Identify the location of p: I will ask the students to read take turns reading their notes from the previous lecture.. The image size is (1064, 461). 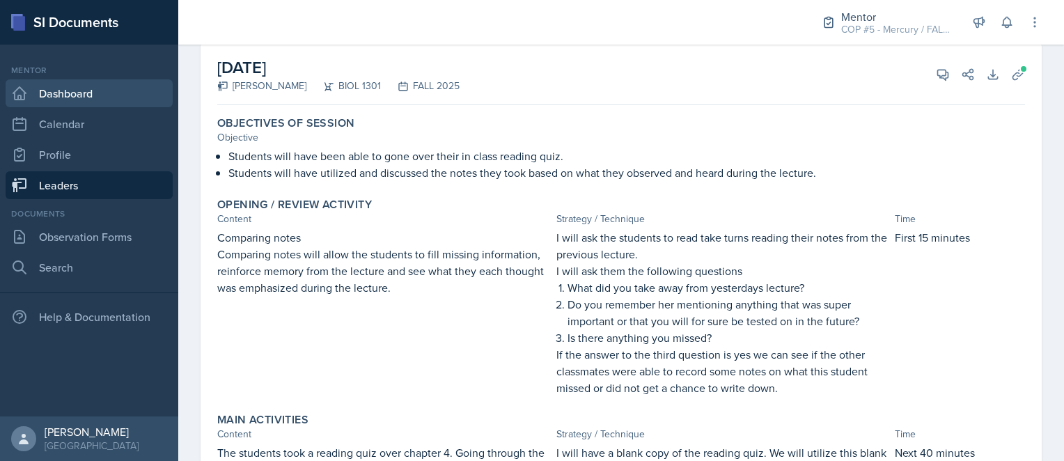
(723, 246).